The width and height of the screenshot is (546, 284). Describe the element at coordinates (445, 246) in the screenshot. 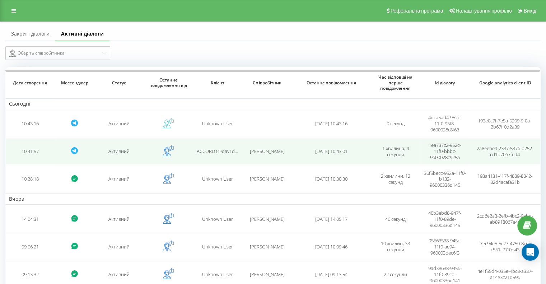

I see `span: 95563538-945c-11f0-ae94-960003bec6f3` at that location.